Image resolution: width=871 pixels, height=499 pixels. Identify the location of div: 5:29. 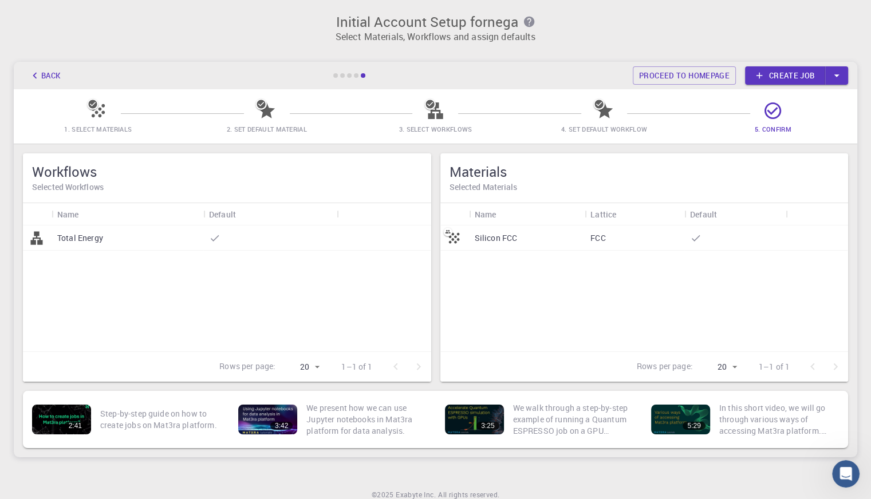
(693, 426).